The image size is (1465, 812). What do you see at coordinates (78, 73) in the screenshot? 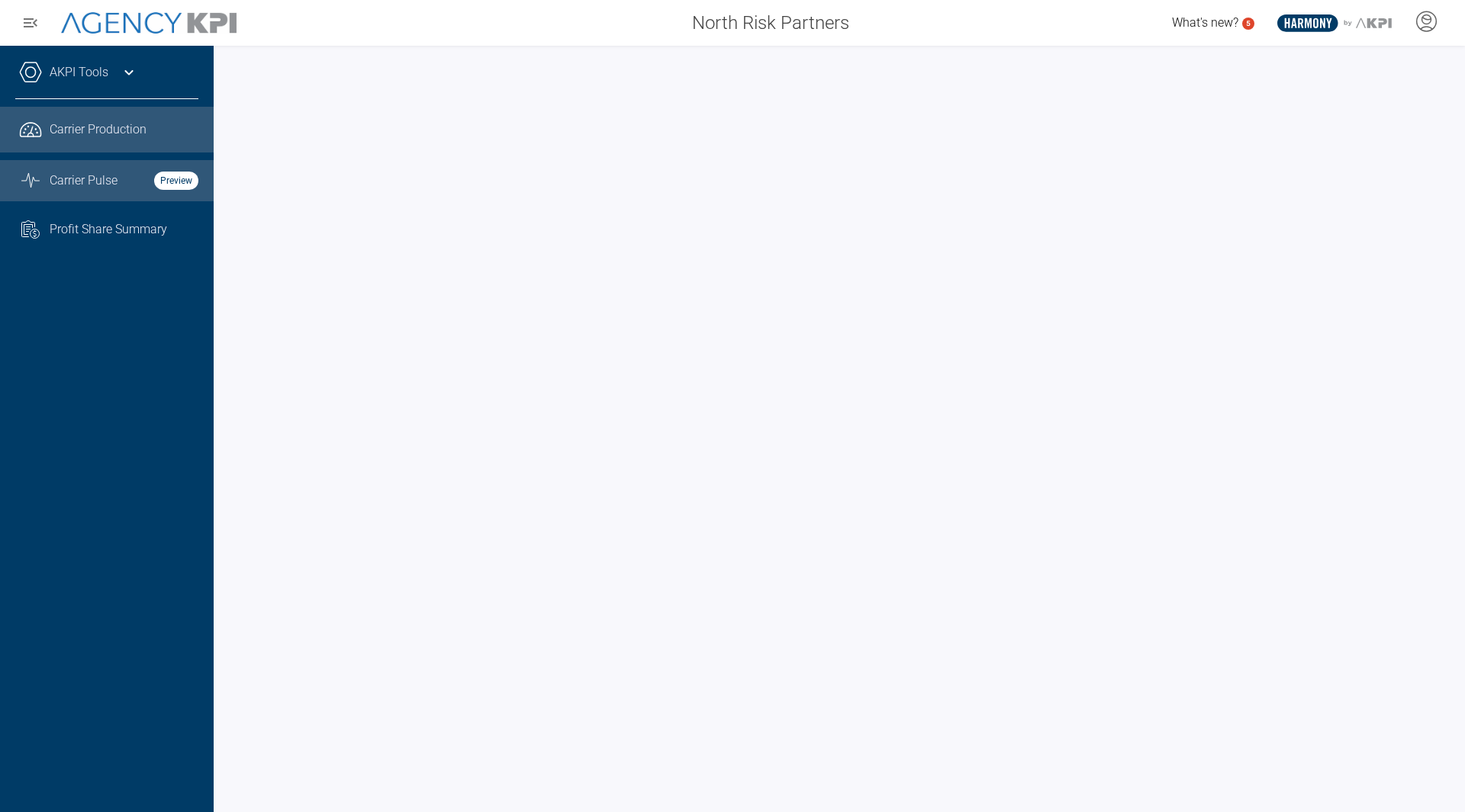
I see `a: AKPI Tools` at bounding box center [78, 73].